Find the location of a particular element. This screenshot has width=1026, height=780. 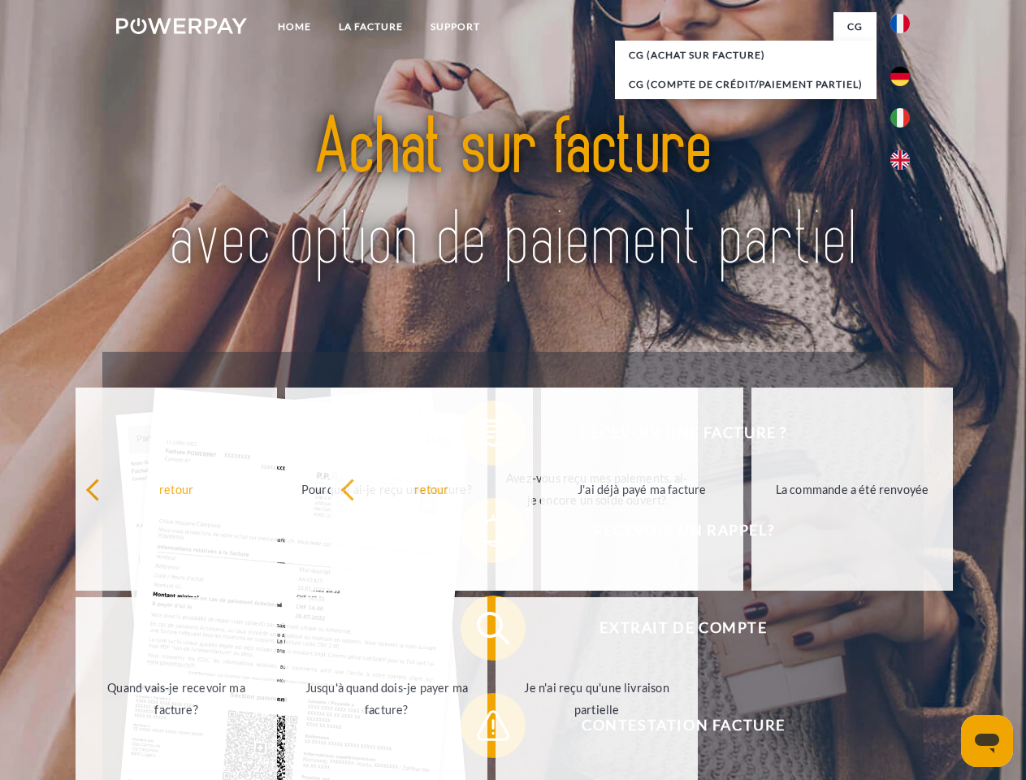

img: fr is located at coordinates (900, 24).